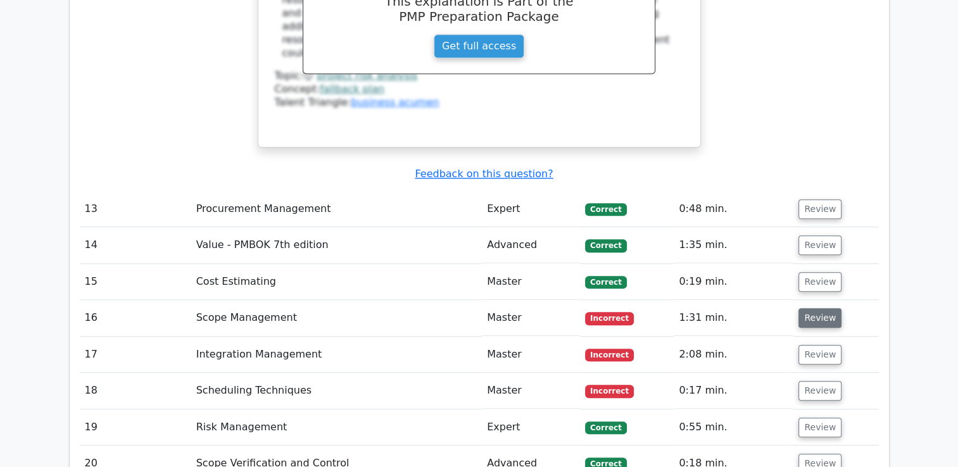  What do you see at coordinates (733, 391) in the screenshot?
I see `td: 0:17 min.` at bounding box center [733, 391].